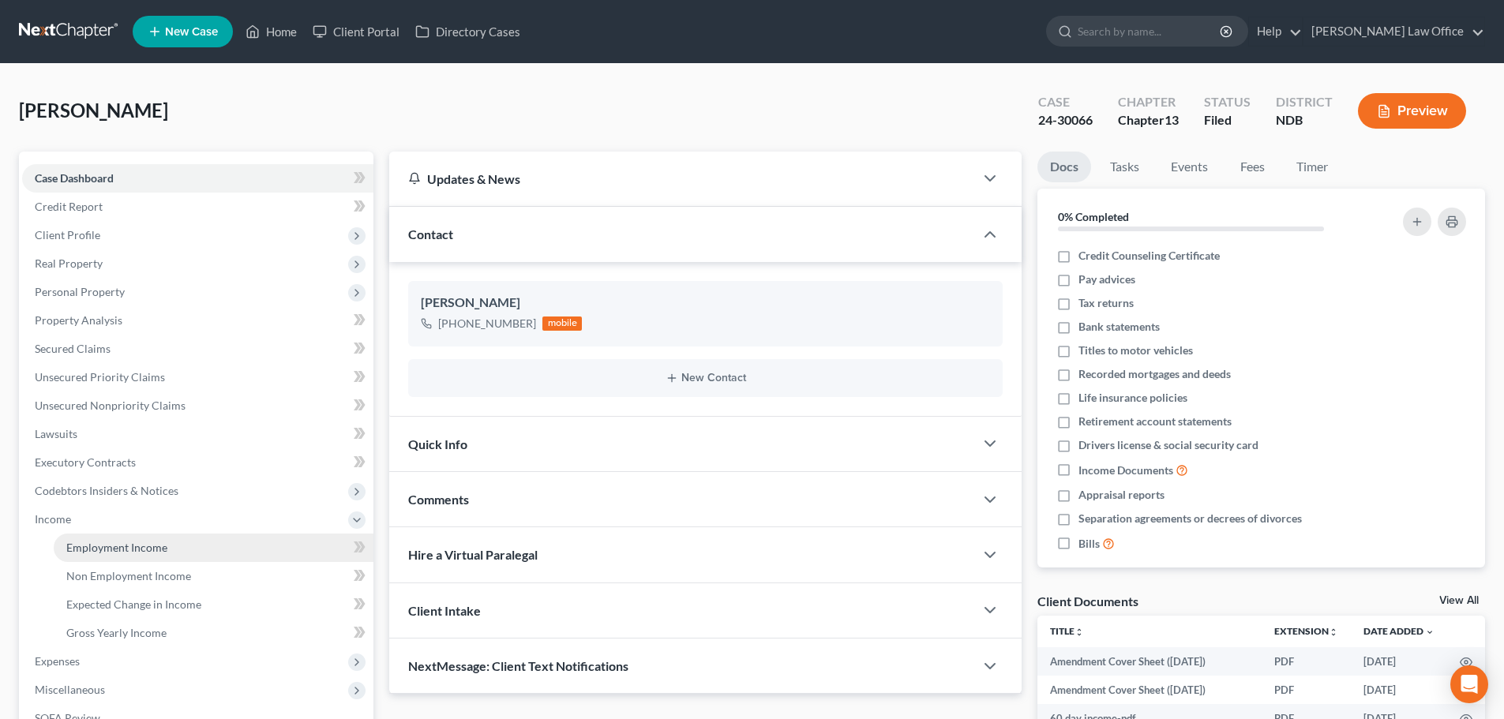  What do you see at coordinates (213, 605) in the screenshot?
I see `a: Expected Change in Income` at bounding box center [213, 605].